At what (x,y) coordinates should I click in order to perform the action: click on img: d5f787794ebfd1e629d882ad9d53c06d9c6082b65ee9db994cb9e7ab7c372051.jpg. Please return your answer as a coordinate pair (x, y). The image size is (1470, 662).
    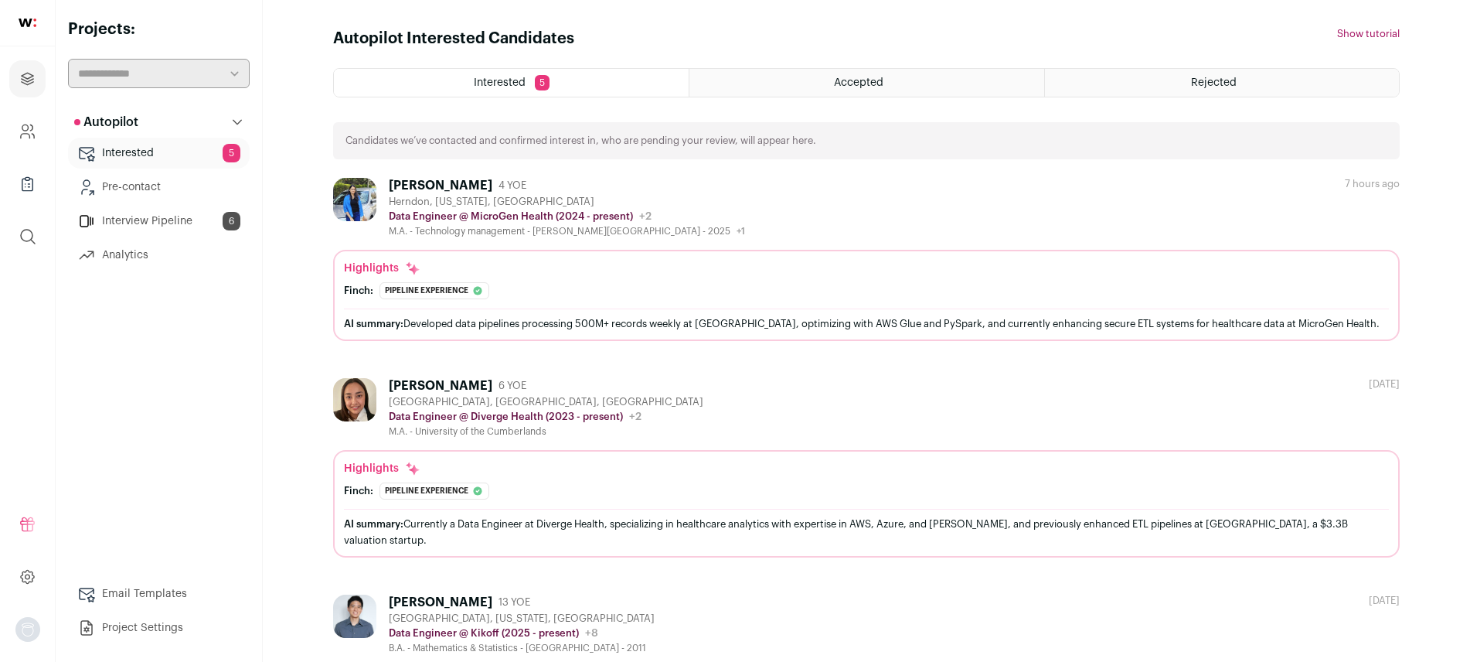
    Looking at the image, I should click on (355, 616).